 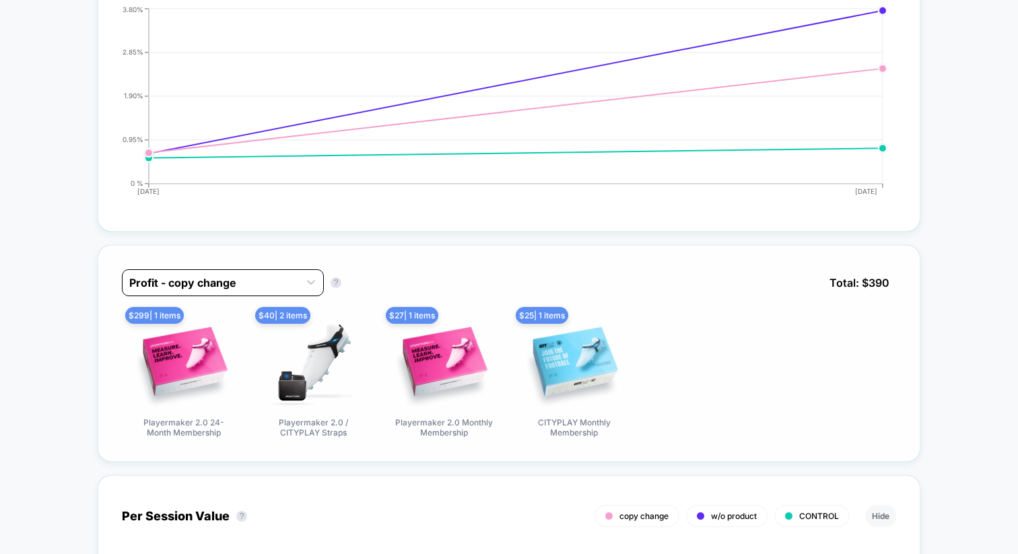 I want to click on tspan: 0.95%, so click(x=133, y=139).